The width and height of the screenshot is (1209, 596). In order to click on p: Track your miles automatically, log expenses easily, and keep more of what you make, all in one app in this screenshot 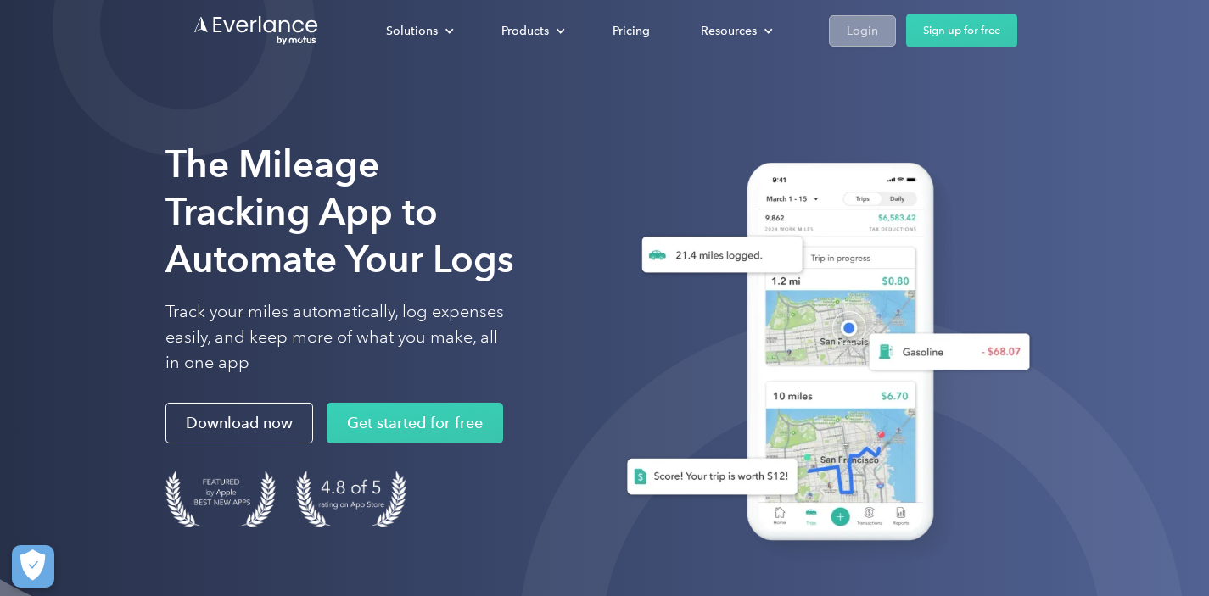, I will do `click(335, 338)`.